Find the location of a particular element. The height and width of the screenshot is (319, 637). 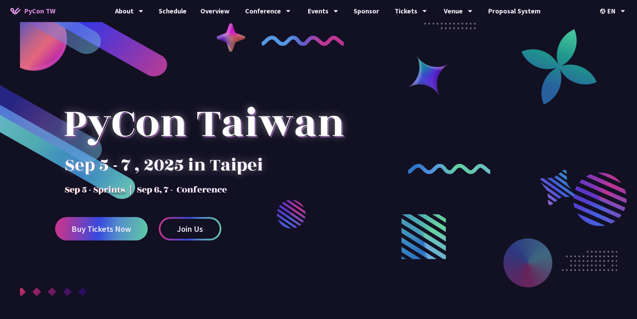

span: Join Us is located at coordinates (190, 229).